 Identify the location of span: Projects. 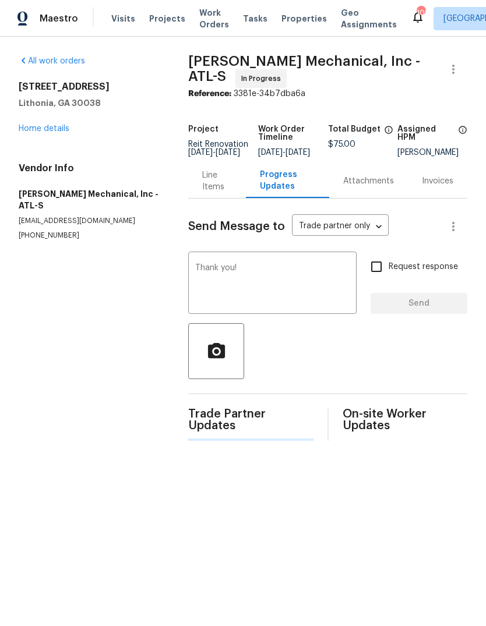
(167, 19).